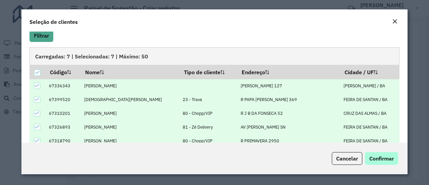 Image resolution: width=429 pixels, height=185 pixels. Describe the element at coordinates (63, 72) in the screenshot. I see `th: Código` at that location.